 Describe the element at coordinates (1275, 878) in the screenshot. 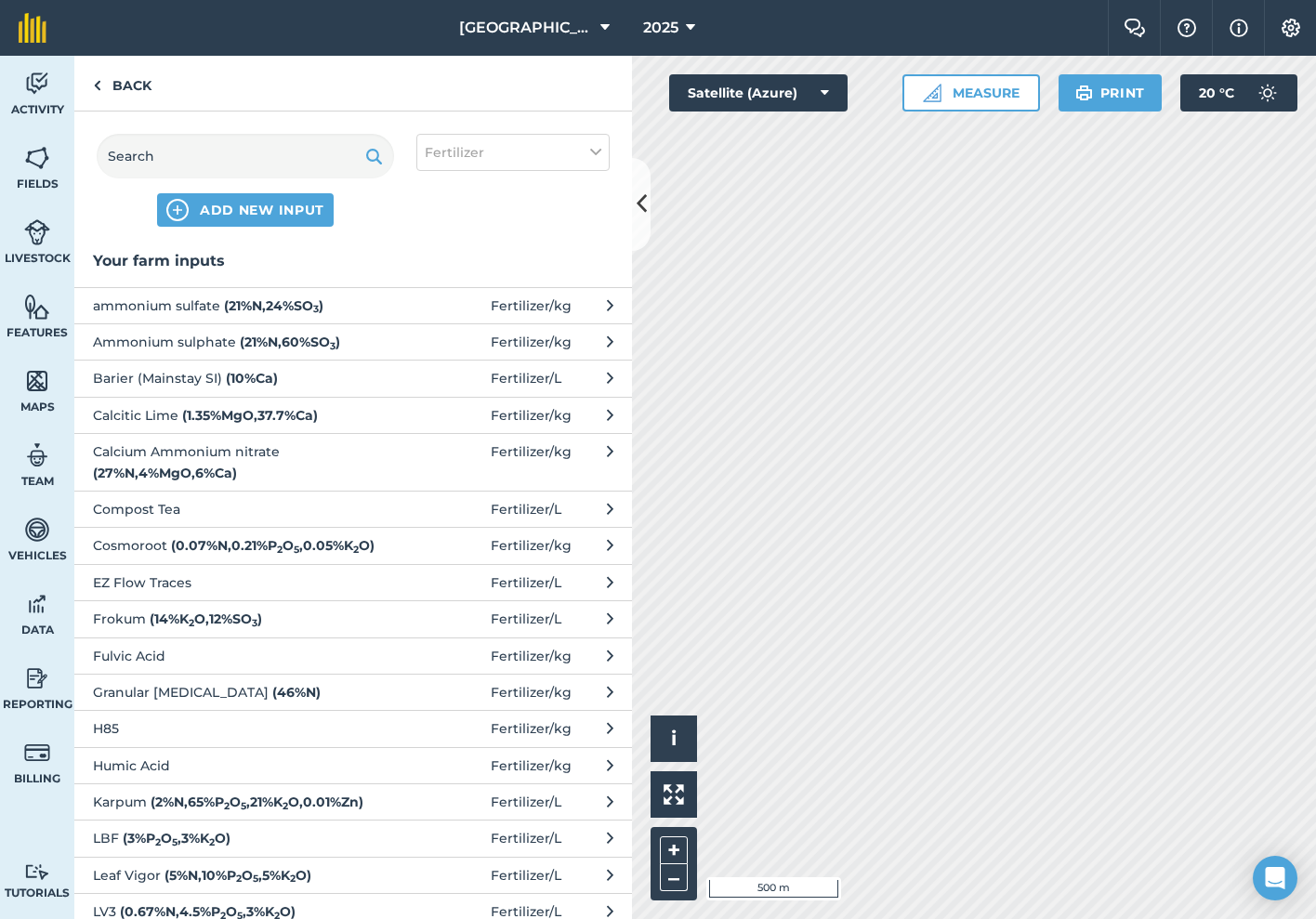

I see `div: Open Intercom Messenger` at that location.